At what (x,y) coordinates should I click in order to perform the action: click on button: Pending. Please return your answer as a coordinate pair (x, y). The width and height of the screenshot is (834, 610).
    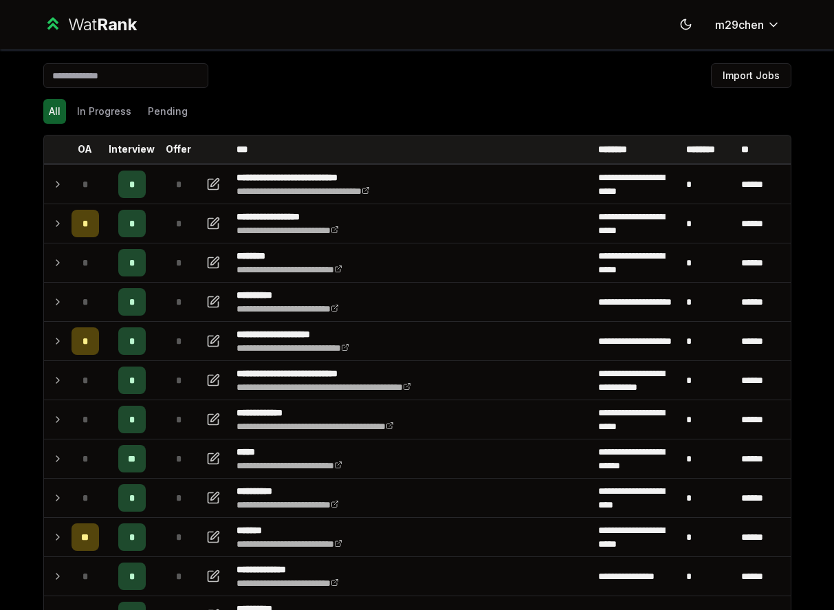
    Looking at the image, I should click on (168, 111).